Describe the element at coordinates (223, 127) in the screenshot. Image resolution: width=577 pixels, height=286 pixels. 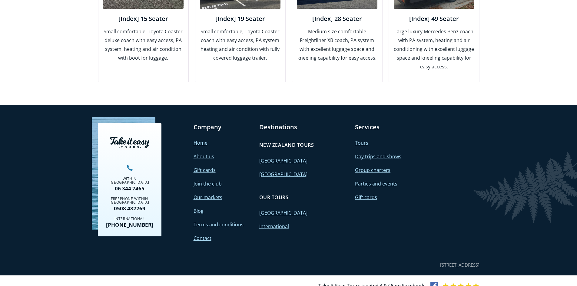
I see `h3: Company` at that location.